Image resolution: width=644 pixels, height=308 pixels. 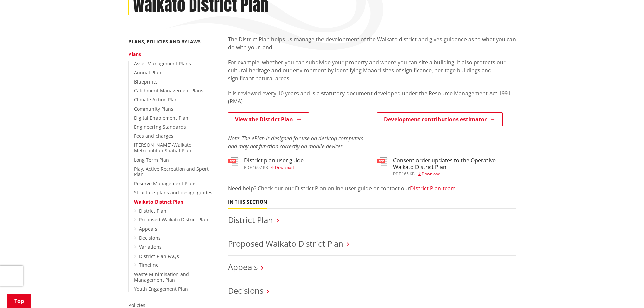 I want to click on a: Consent order updates to the Operative Waikato District Plan pdf,165 KB Download, so click(x=446, y=166).